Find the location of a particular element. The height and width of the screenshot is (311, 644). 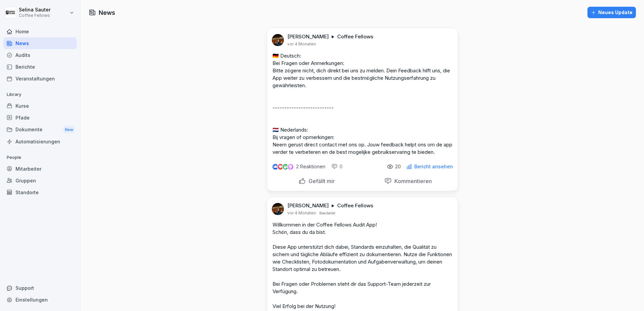

div: Mitarbeiter is located at coordinates (40, 169).